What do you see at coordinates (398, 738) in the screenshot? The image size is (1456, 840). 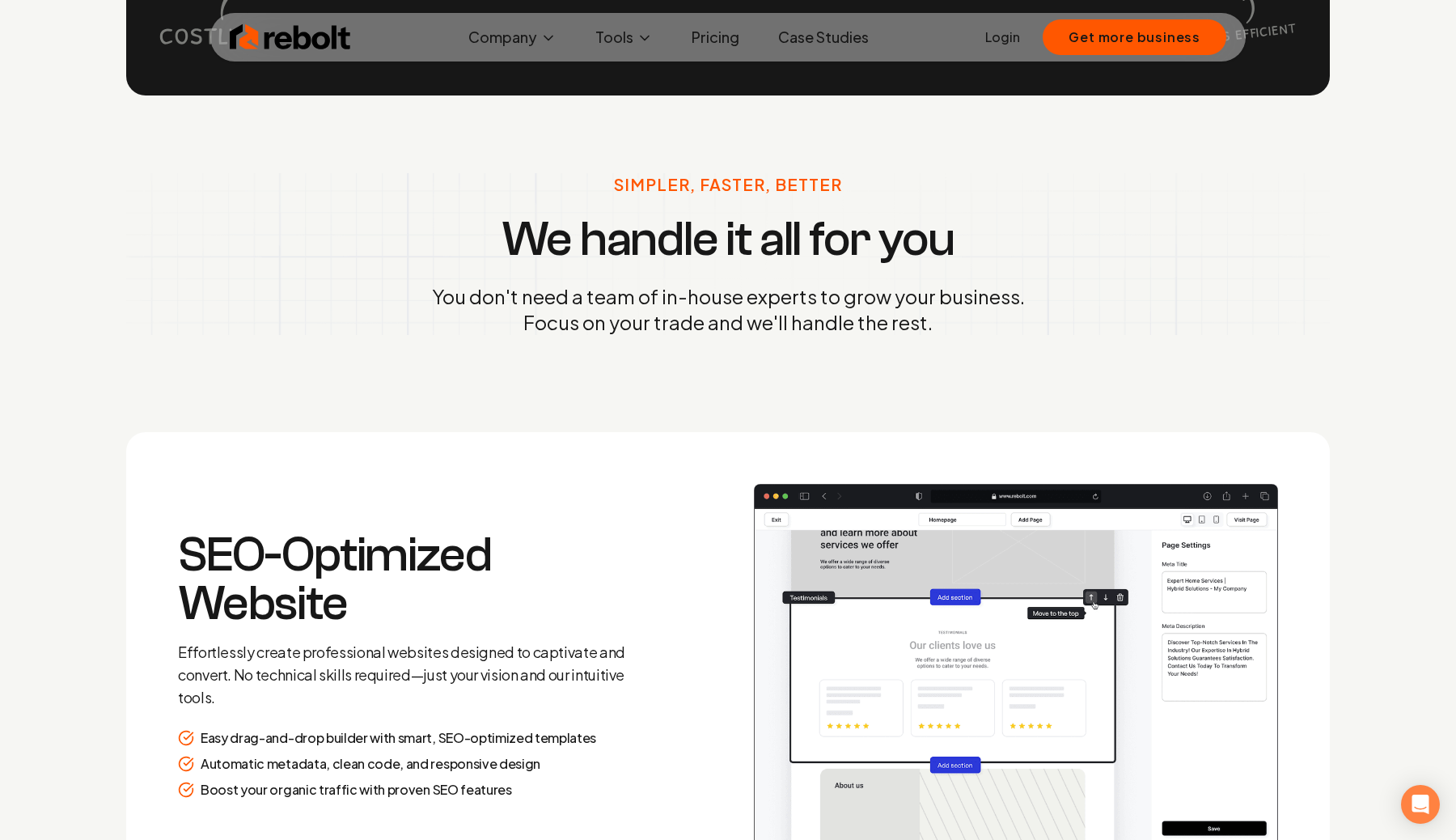 I see `p: Easy drag-and-drop builder with smart, SEO-optimized templates` at bounding box center [398, 738].